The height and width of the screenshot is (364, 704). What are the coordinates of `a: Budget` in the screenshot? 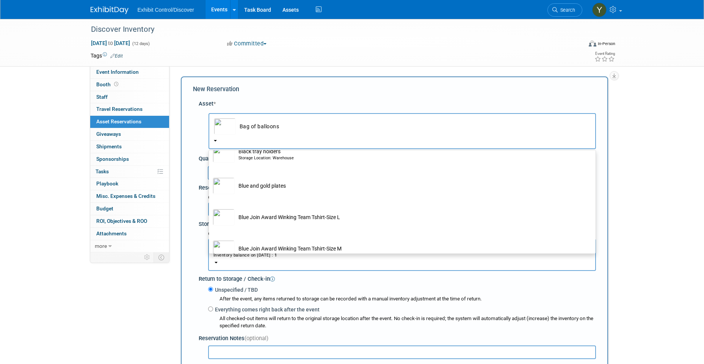 It's located at (130, 209).